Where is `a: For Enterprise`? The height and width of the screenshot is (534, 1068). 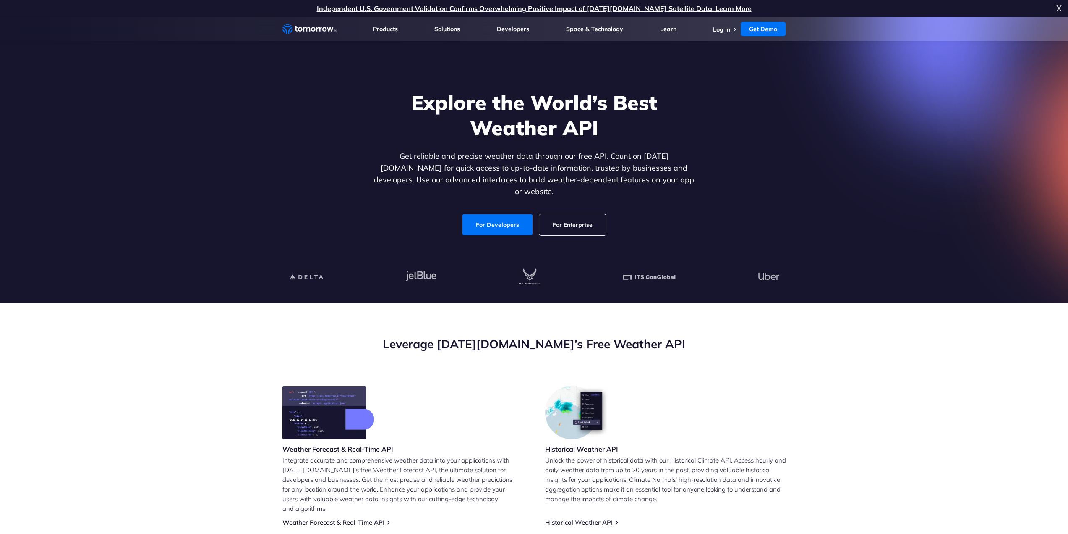 a: For Enterprise is located at coordinates (573, 225).